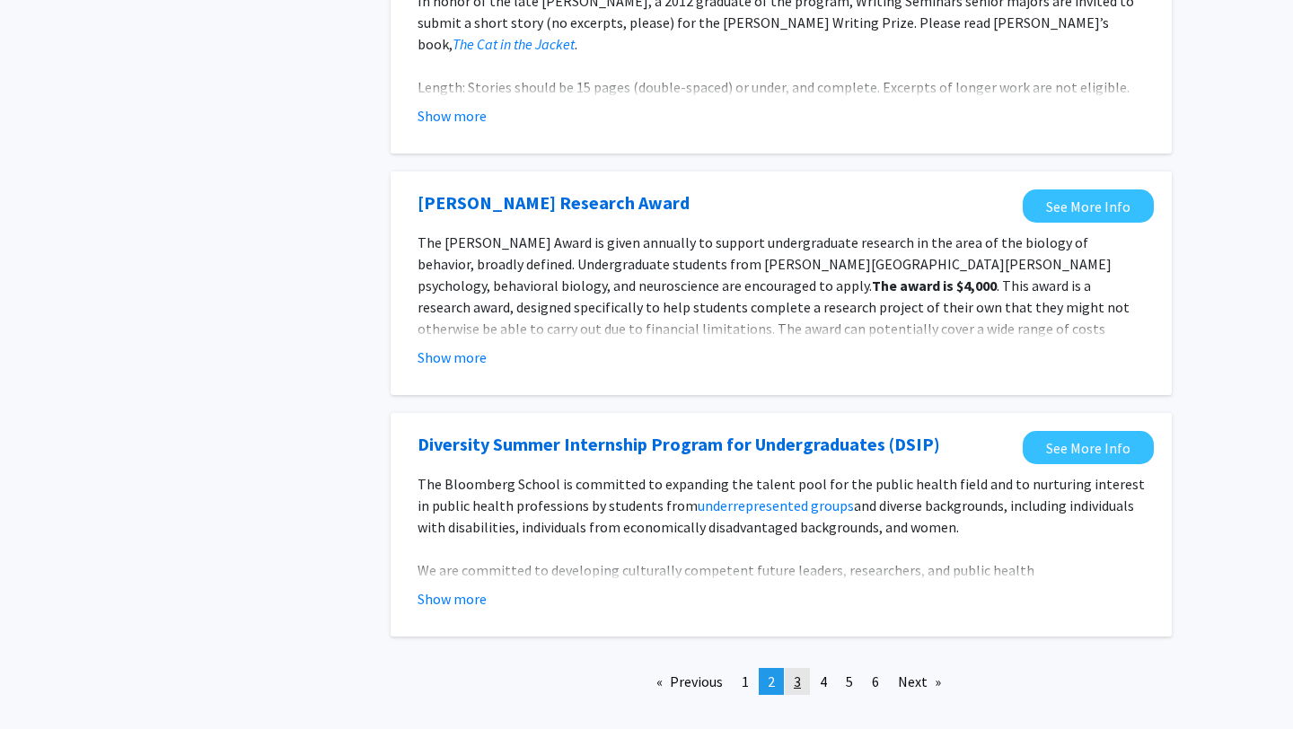 This screenshot has height=729, width=1293. What do you see at coordinates (934, 286) in the screenshot?
I see `strong: The award is $4,000` at bounding box center [934, 286].